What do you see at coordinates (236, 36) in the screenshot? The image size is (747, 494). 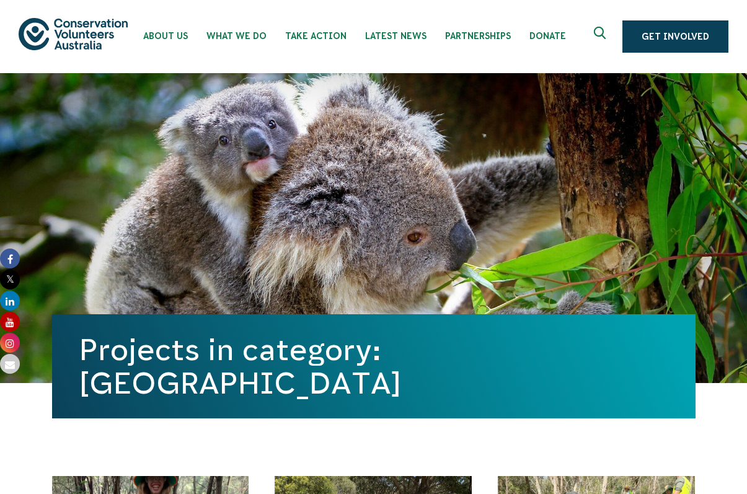 I see `span: What We Do` at bounding box center [236, 36].